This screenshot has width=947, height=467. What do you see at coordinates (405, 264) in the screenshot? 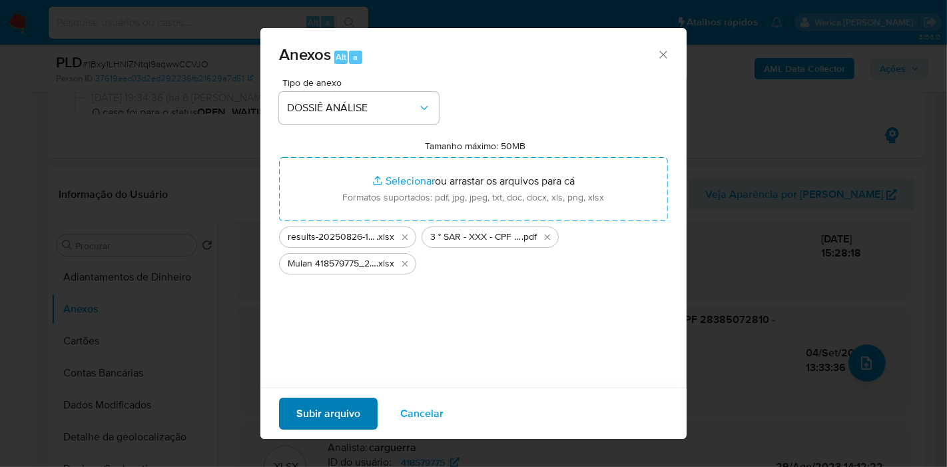
I see `button: Excluir Mulan 418579775_2025_08_25_18_58_40.xlsx` at bounding box center [405, 264].